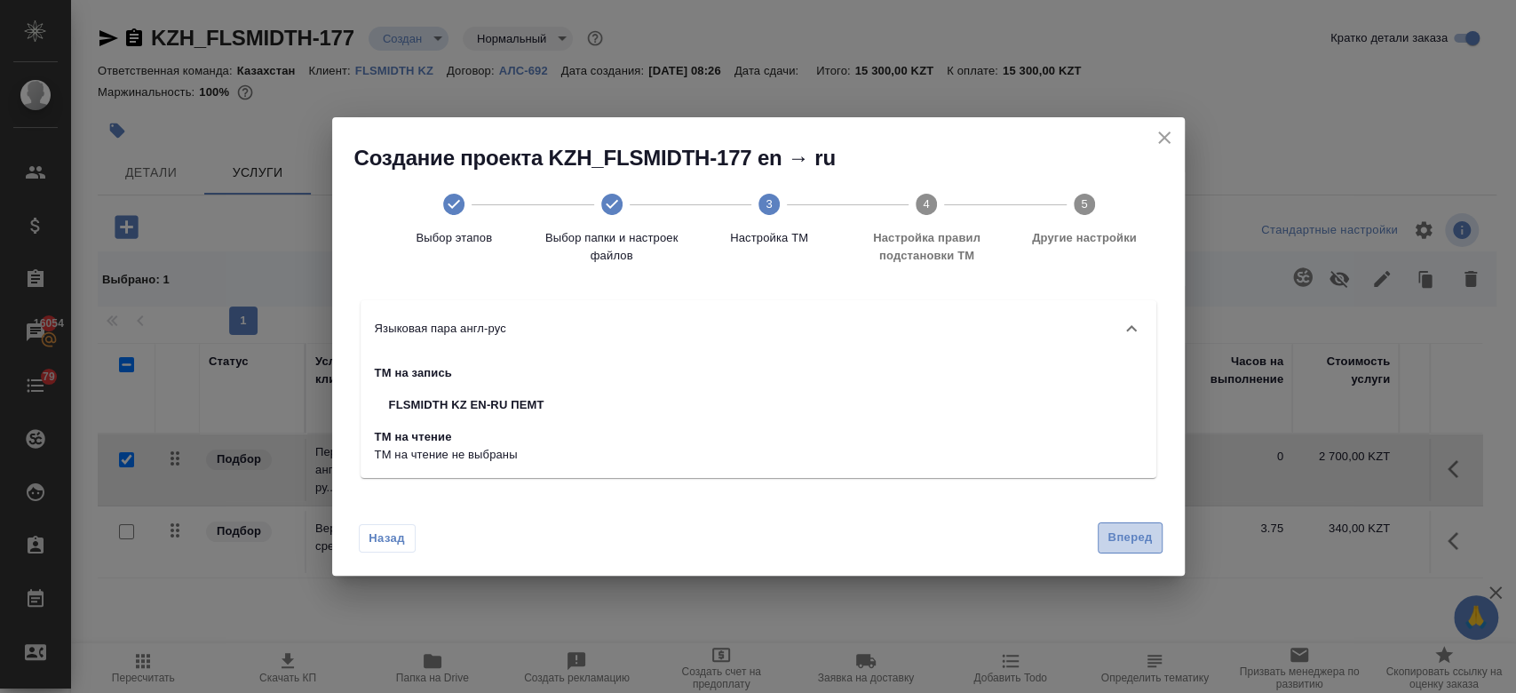  What do you see at coordinates (466, 437) in the screenshot?
I see `p: ТМ на чтение` at bounding box center [466, 437].